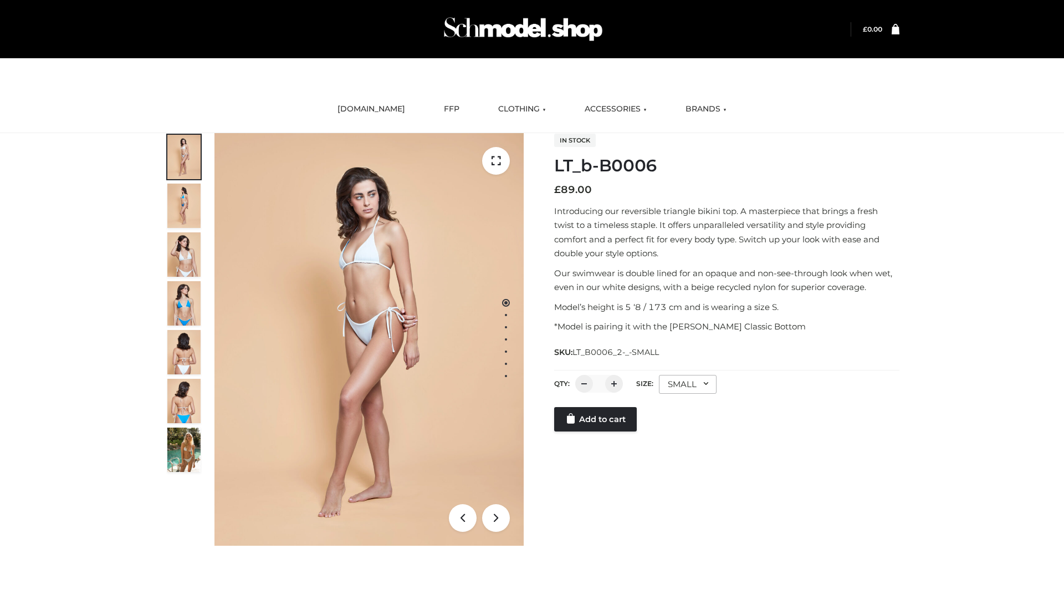 This screenshot has width=1064, height=599. I want to click on div: SMALL, so click(688, 384).